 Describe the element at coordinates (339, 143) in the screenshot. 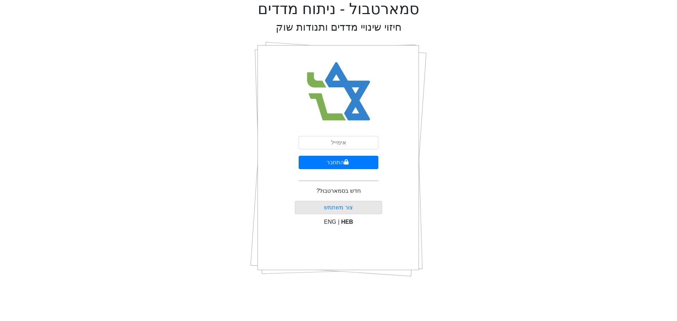

I see `input: אימייל` at that location.